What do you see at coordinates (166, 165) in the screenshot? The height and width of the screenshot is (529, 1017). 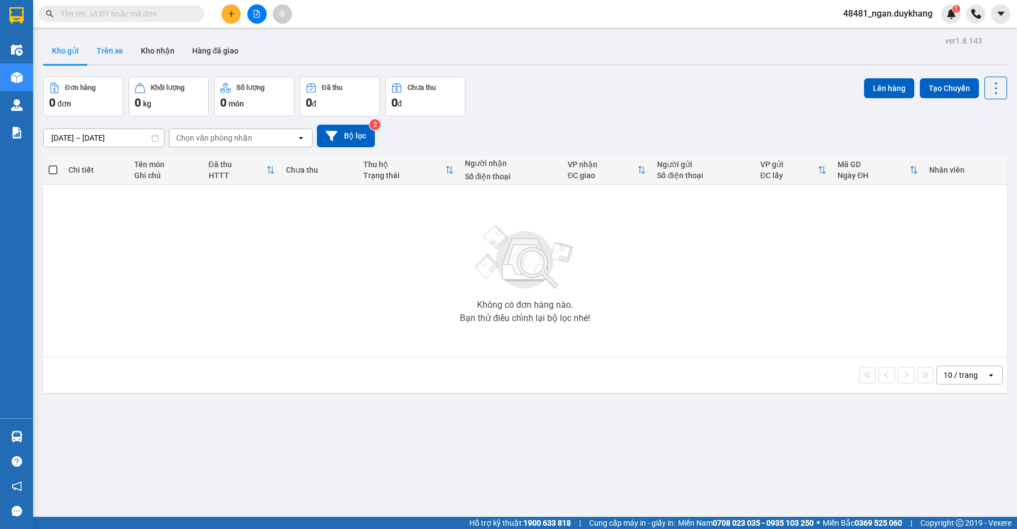 I see `div: Tên món` at bounding box center [166, 165].